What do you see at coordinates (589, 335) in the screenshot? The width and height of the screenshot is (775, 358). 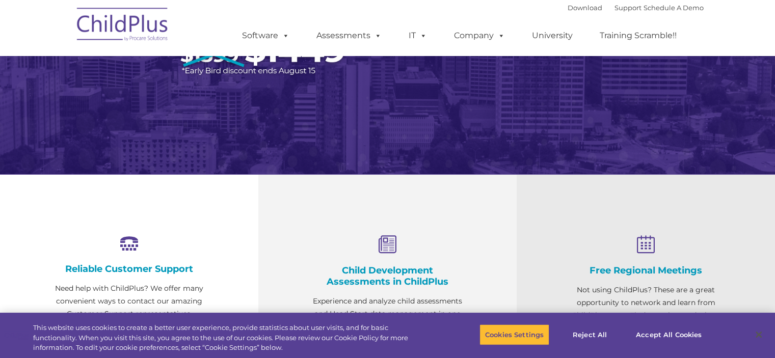 I see `button: Reject All` at bounding box center [589, 335].